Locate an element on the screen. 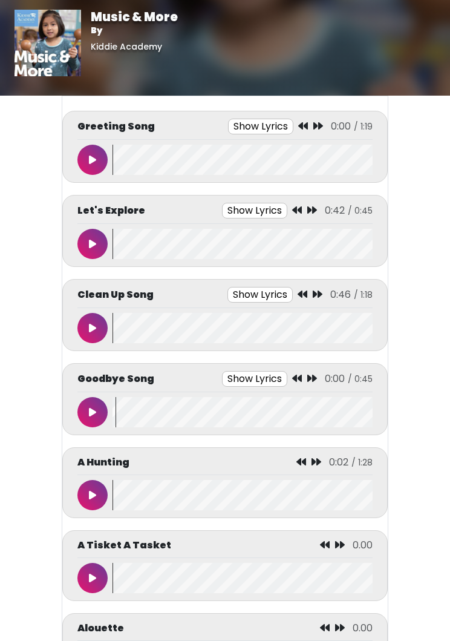  span: / 1:18 is located at coordinates (363, 295).